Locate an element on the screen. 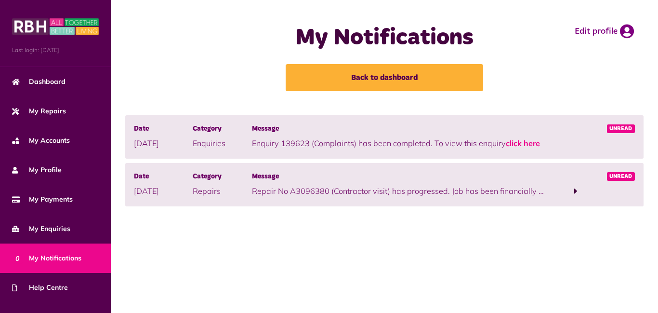 Image resolution: width=658 pixels, height=313 pixels. span: 0 is located at coordinates (17, 258).